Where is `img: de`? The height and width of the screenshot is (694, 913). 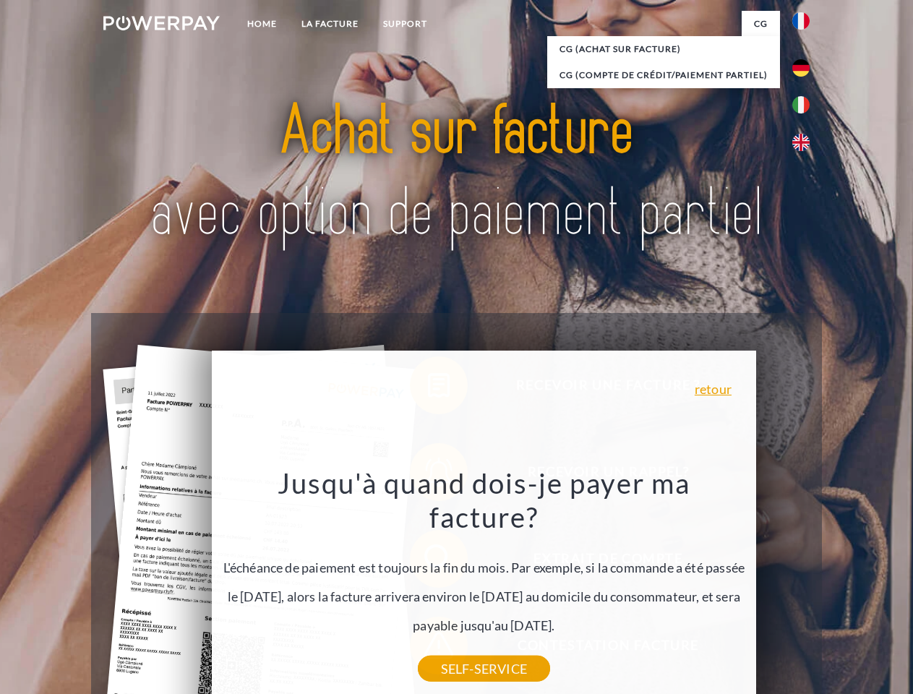 img: de is located at coordinates (801, 68).